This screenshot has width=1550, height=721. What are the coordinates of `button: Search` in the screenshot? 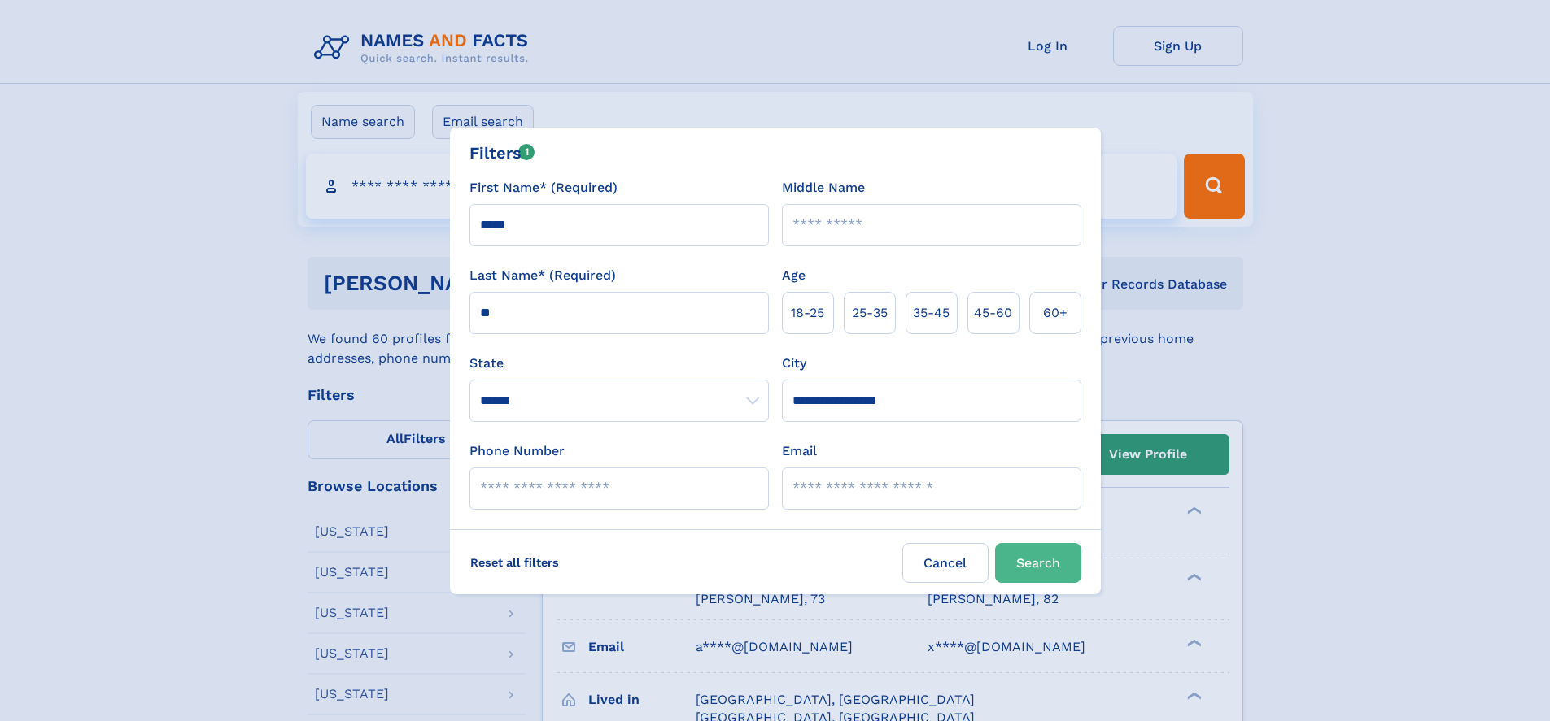 It's located at (1038, 563).